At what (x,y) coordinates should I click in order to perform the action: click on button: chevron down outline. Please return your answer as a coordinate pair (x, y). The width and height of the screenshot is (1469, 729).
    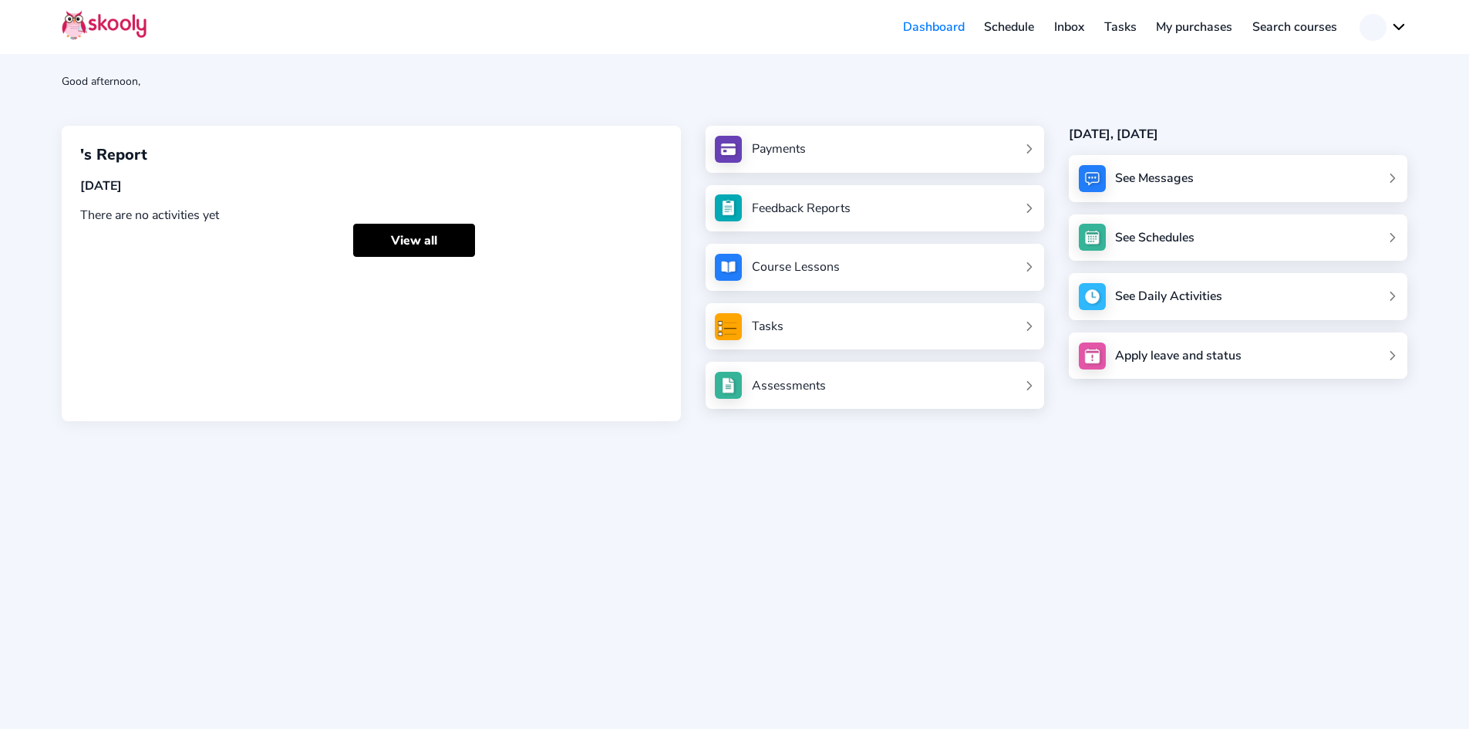
    Looking at the image, I should click on (1384, 27).